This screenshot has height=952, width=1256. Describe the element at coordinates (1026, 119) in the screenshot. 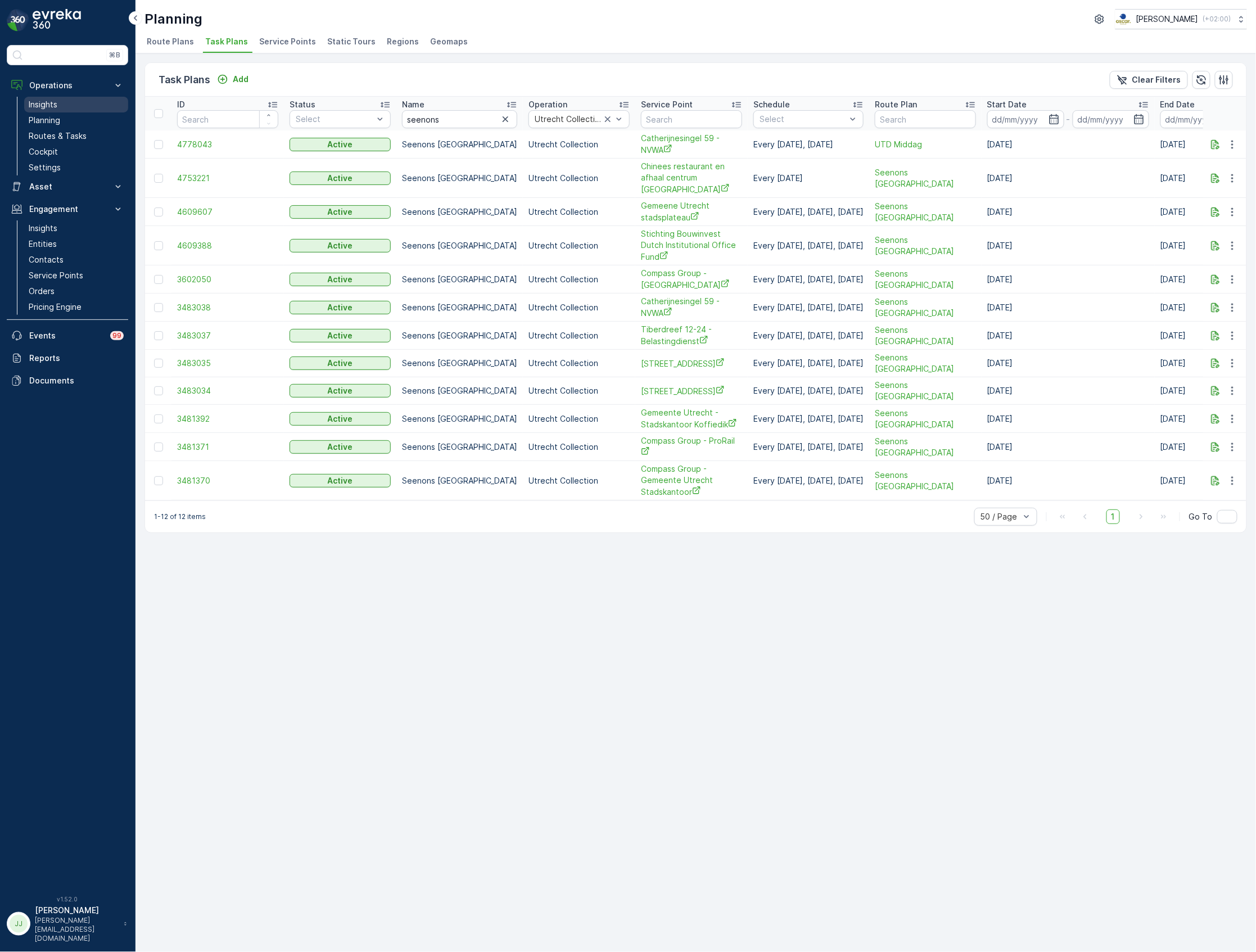

I see `input: dd/mm/yyyy` at that location.